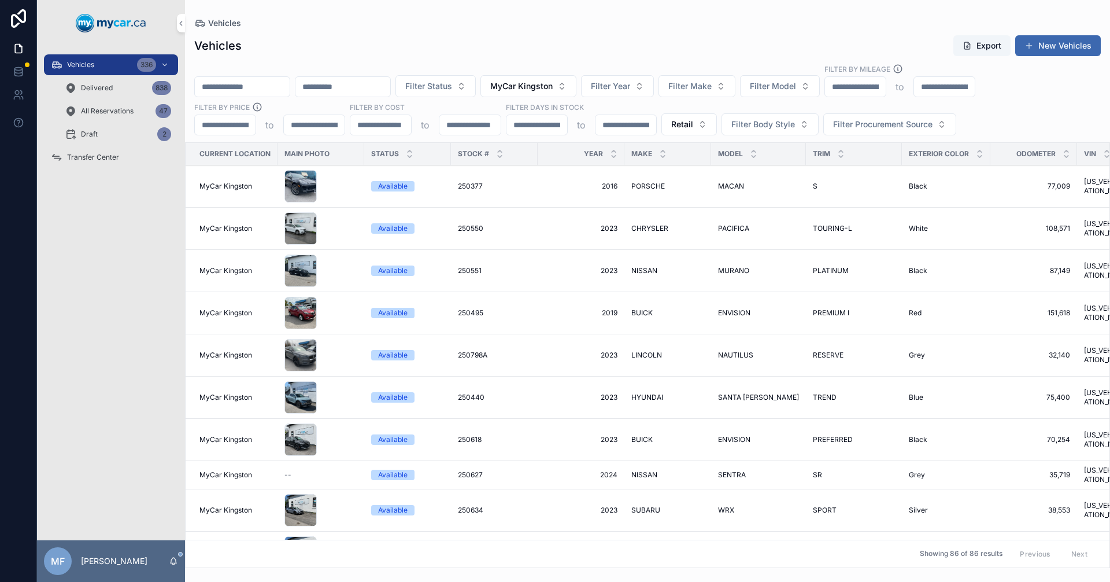 This screenshot has height=582, width=1110. What do you see at coordinates (1034, 475) in the screenshot?
I see `span: 35,719` at bounding box center [1034, 475].